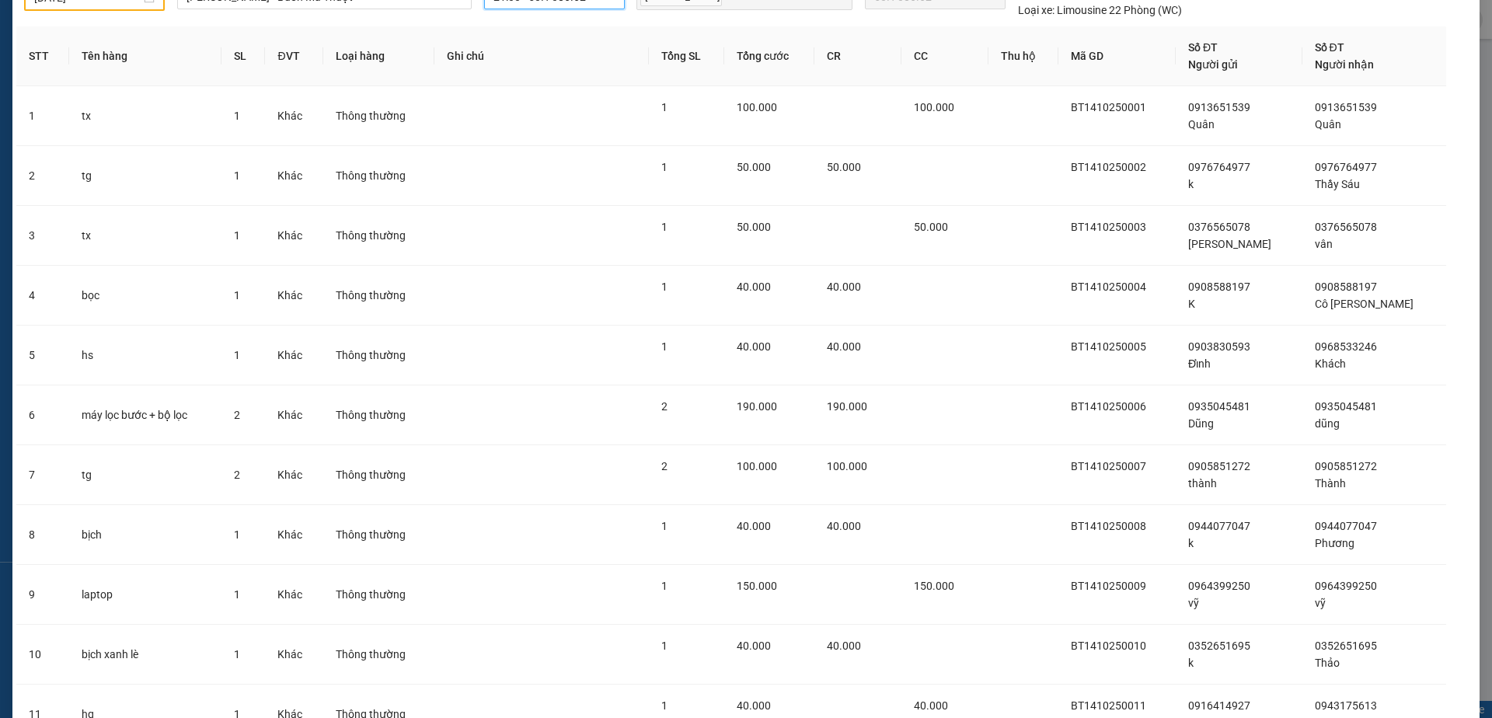 The width and height of the screenshot is (1492, 718). What do you see at coordinates (1334, 543) in the screenshot?
I see `span: Phương` at bounding box center [1334, 543].